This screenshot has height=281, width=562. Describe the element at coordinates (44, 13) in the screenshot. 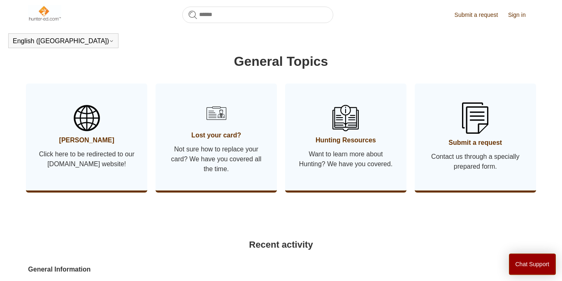

I see `img: Hunter-Ed Help Center home page` at that location.